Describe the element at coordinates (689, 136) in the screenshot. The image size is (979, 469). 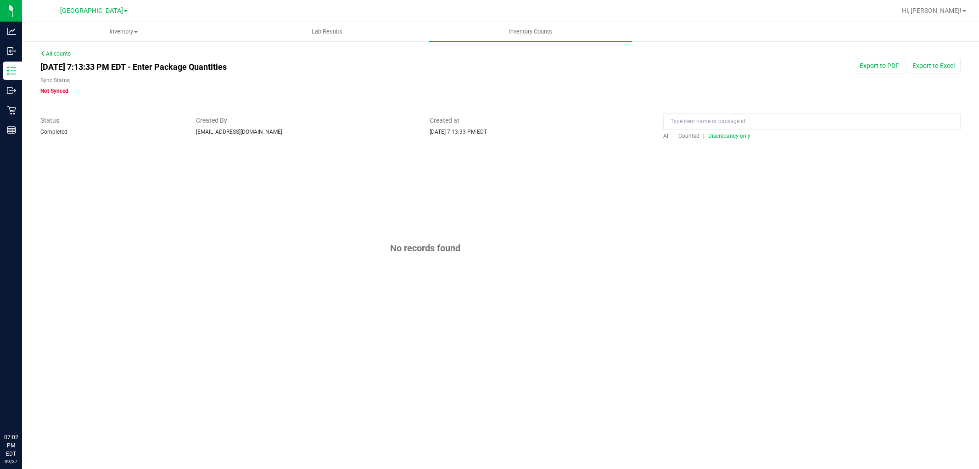
I see `span: Counted` at that location.